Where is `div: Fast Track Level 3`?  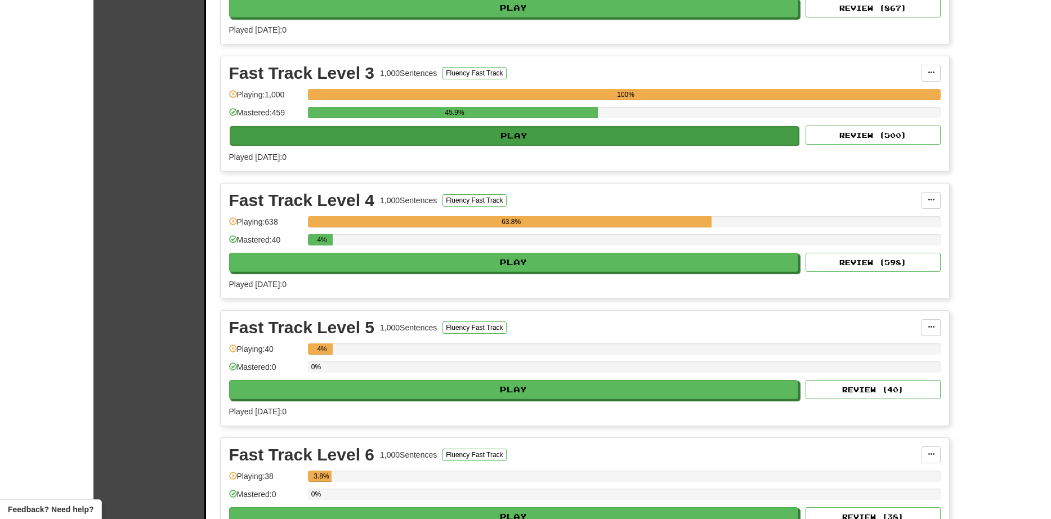
div: Fast Track Level 3 is located at coordinates (302, 73).